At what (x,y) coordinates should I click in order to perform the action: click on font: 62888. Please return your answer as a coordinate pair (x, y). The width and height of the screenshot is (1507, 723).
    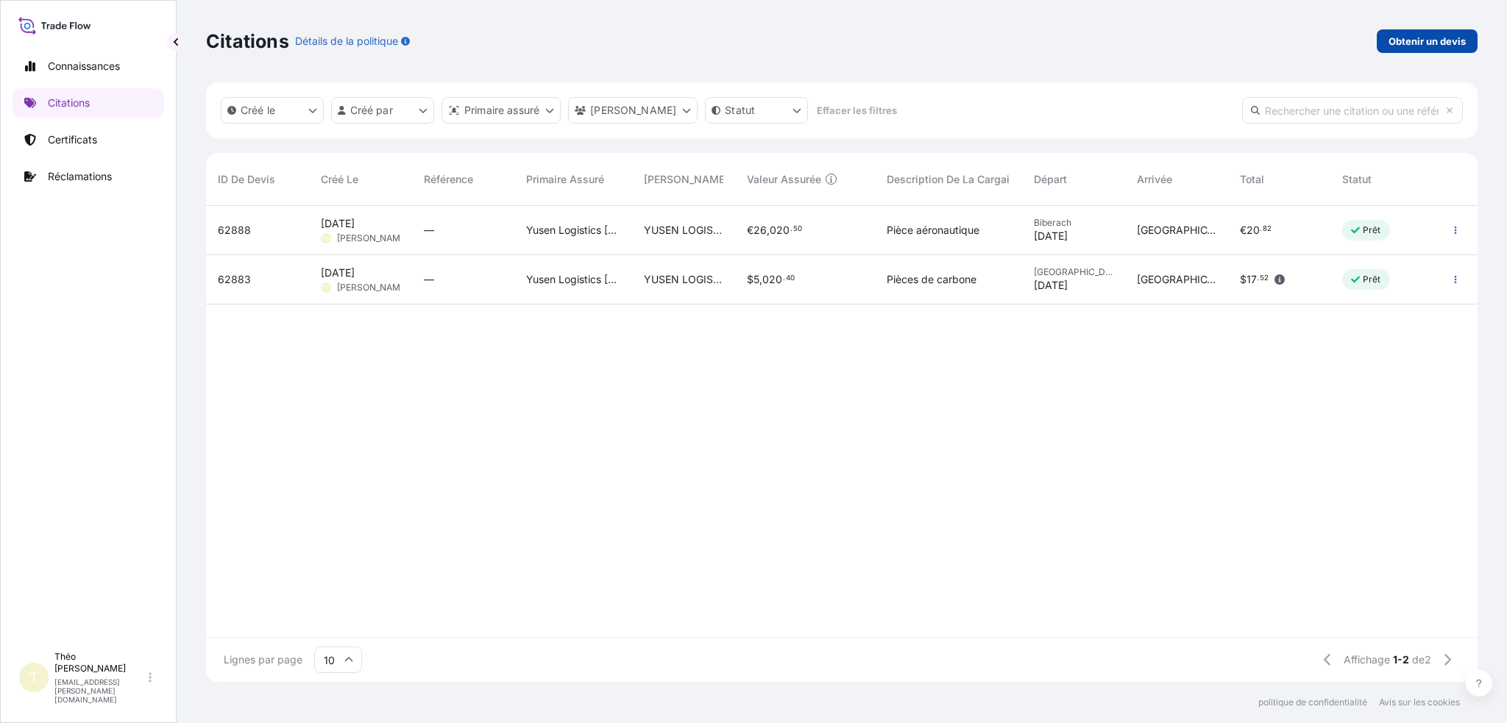
    Looking at the image, I should click on (234, 230).